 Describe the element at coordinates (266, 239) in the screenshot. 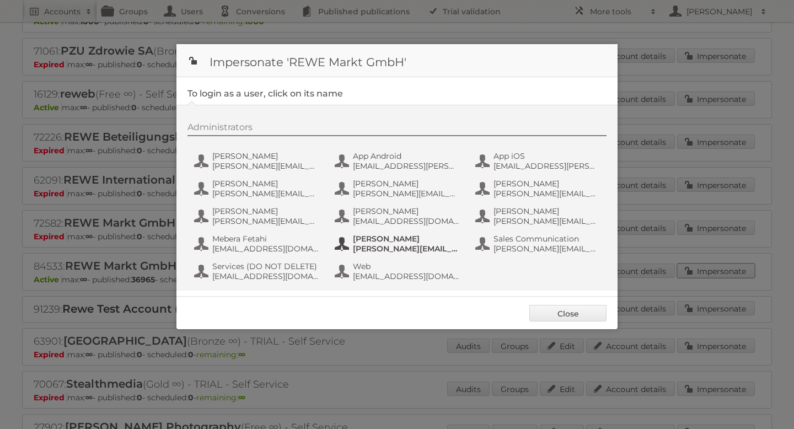

I see `span: Mebera Fetahi` at that location.